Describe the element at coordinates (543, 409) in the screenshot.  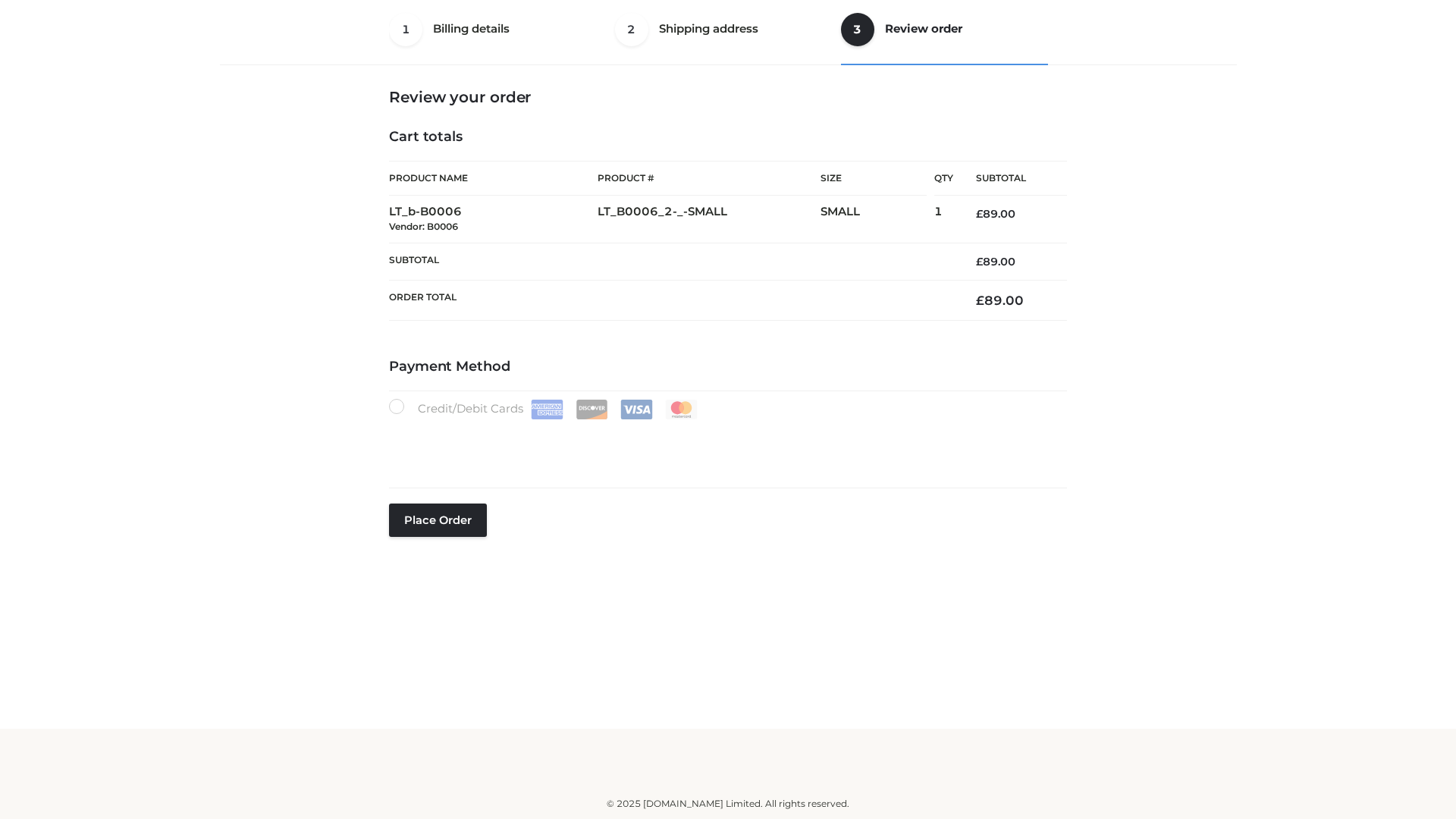
I see `label: Credit/Debit Cards` at that location.